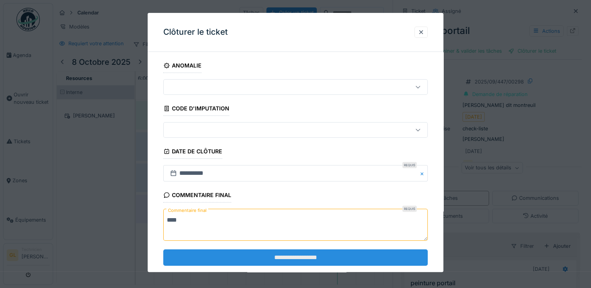  What do you see at coordinates (195, 32) in the screenshot?
I see `h3: Clôturer le ticket` at bounding box center [195, 32].